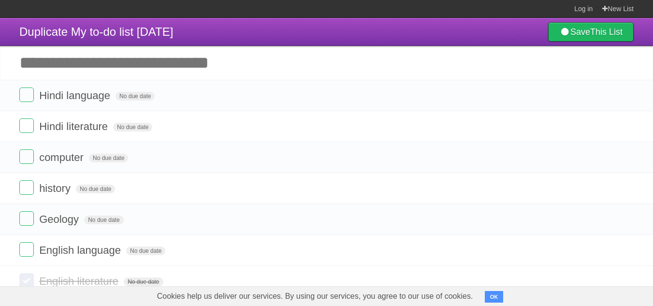 This screenshot has width=653, height=306. What do you see at coordinates (81, 250) in the screenshot?
I see `span: English language` at bounding box center [81, 250].